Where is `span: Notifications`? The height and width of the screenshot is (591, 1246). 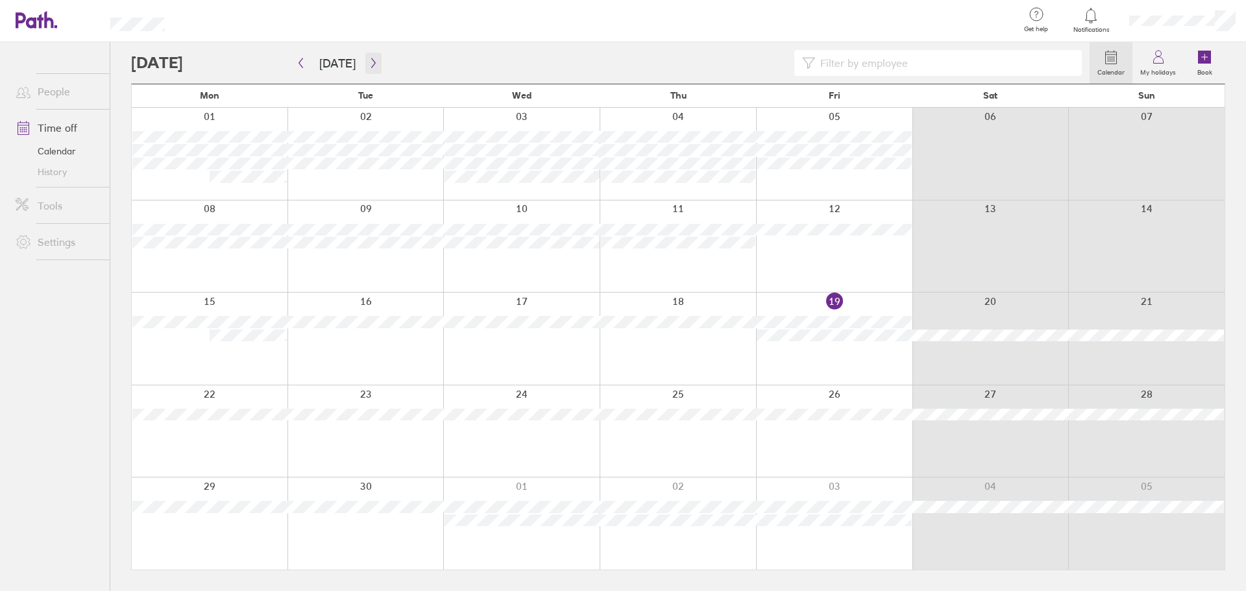
span: Notifications is located at coordinates (1091, 30).